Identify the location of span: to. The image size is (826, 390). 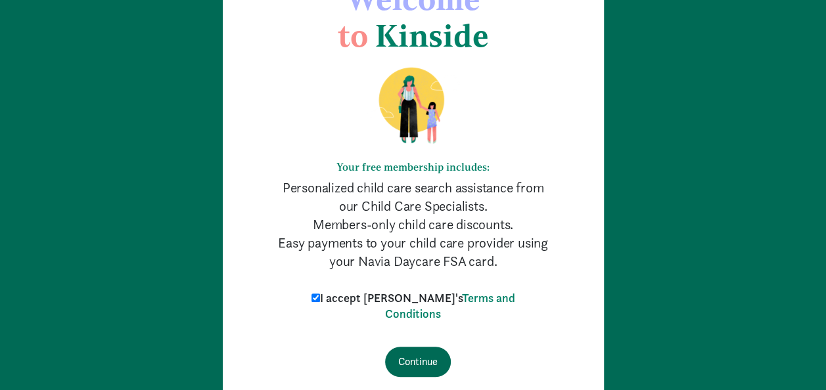
(353, 35).